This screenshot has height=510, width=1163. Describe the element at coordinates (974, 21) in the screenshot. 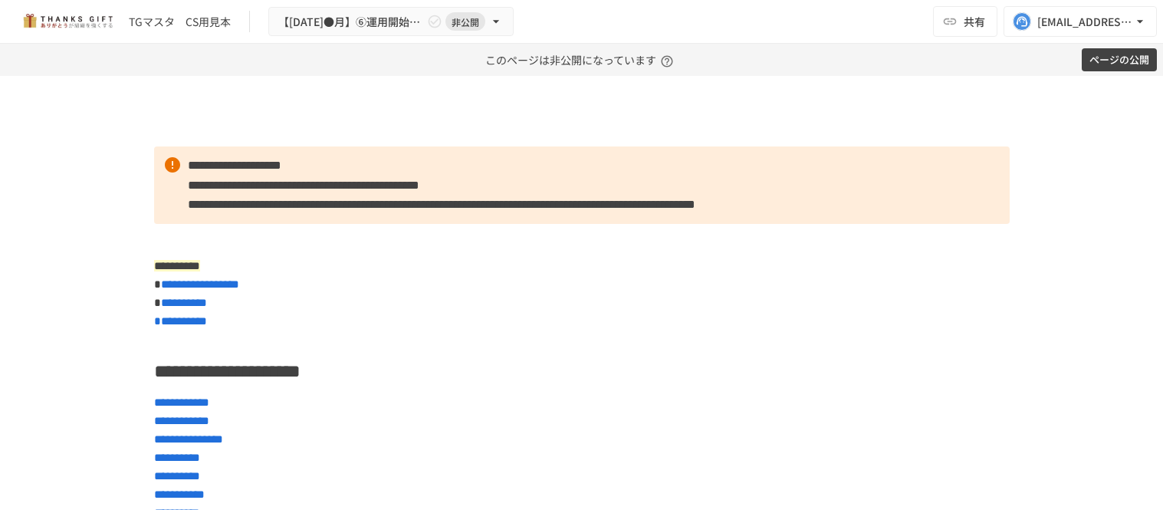

I see `span: 共有` at that location.